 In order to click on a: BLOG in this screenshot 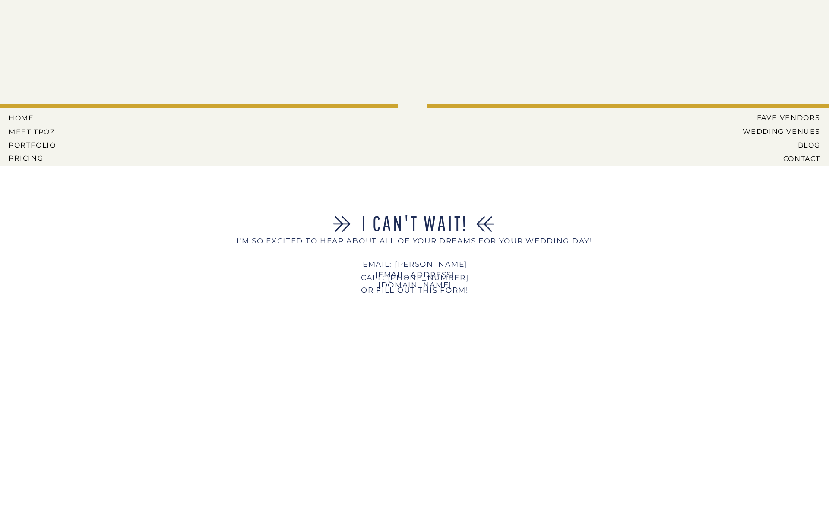, I will do `click(778, 145)`.